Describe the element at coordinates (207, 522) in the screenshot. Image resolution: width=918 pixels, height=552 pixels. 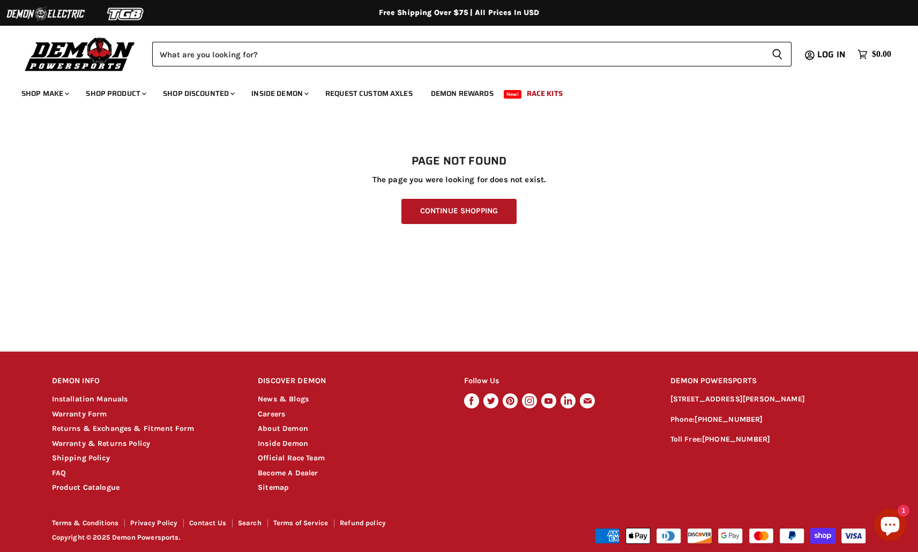
I see `a: Contact Us` at that location.